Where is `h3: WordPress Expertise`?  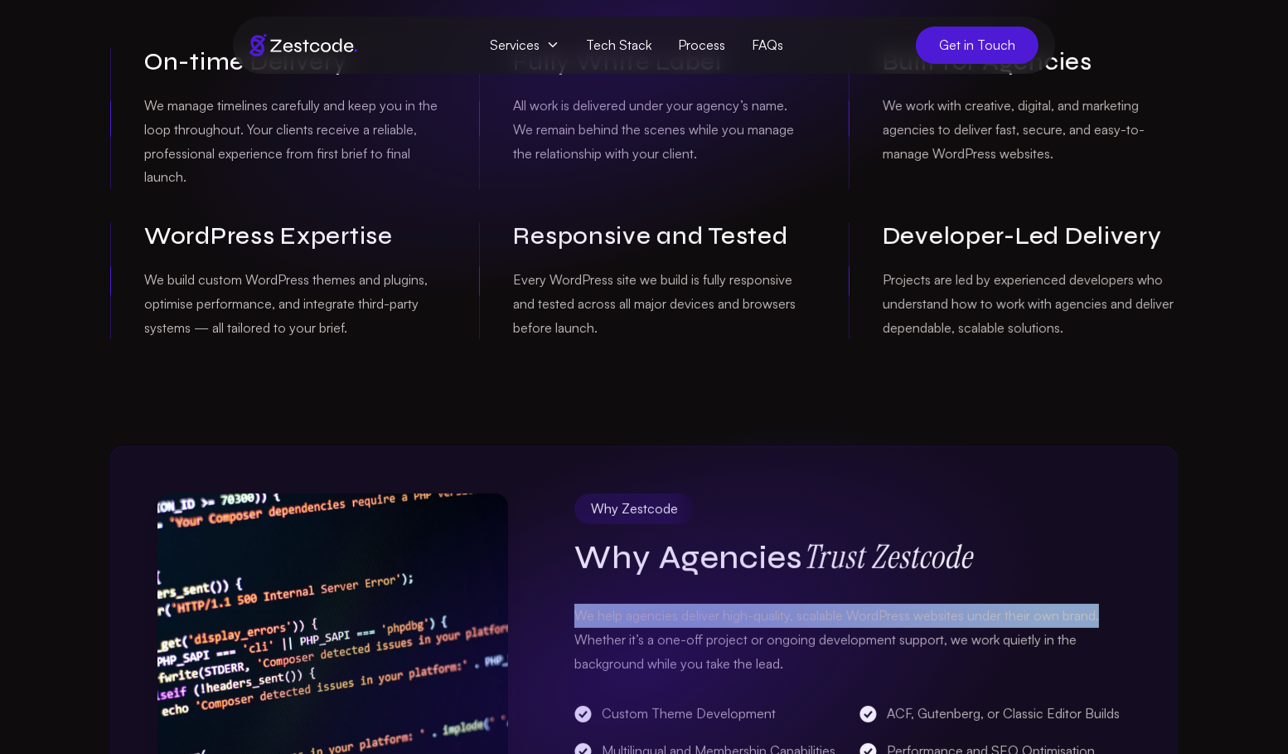
h3: WordPress Expertise is located at coordinates (292, 236).